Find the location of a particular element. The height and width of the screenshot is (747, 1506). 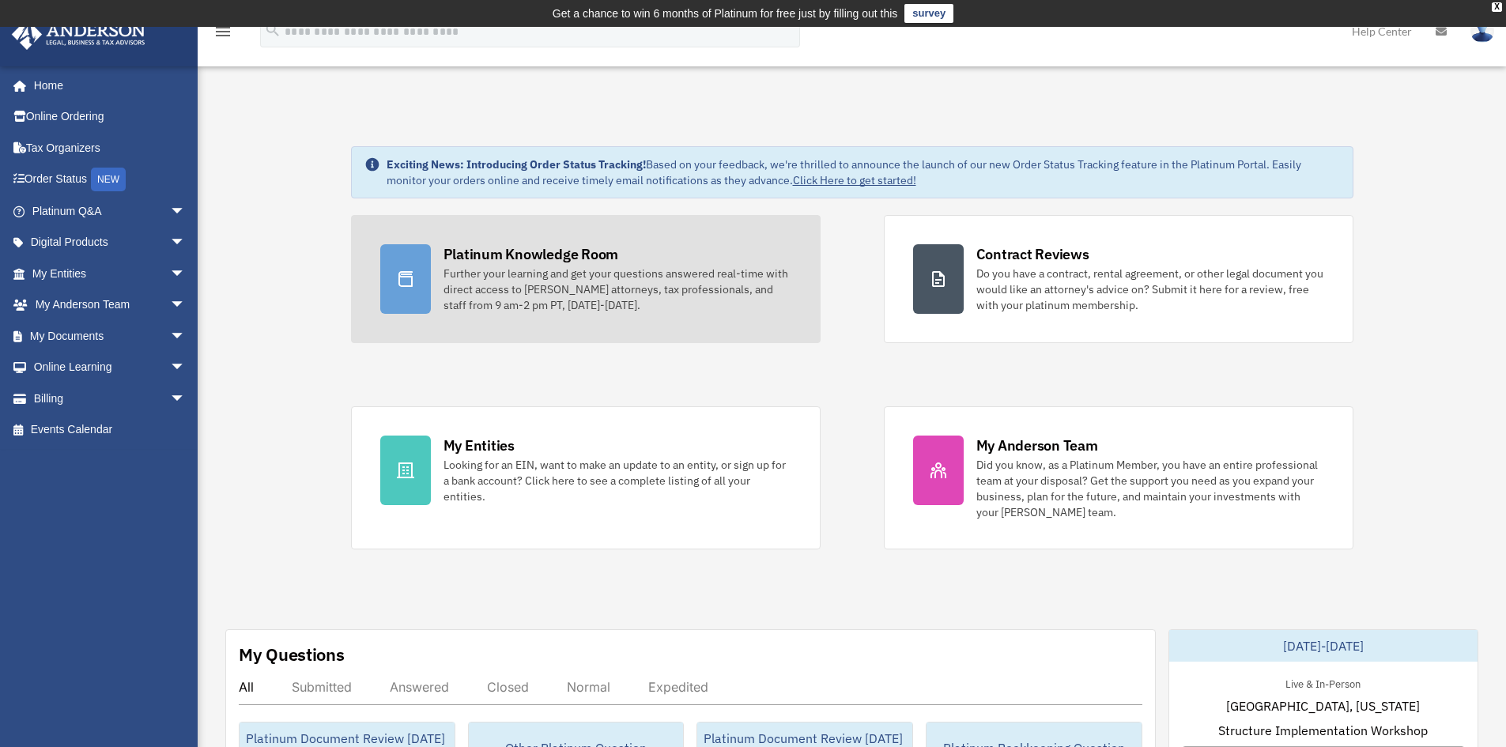

div: Closed is located at coordinates (507, 687).